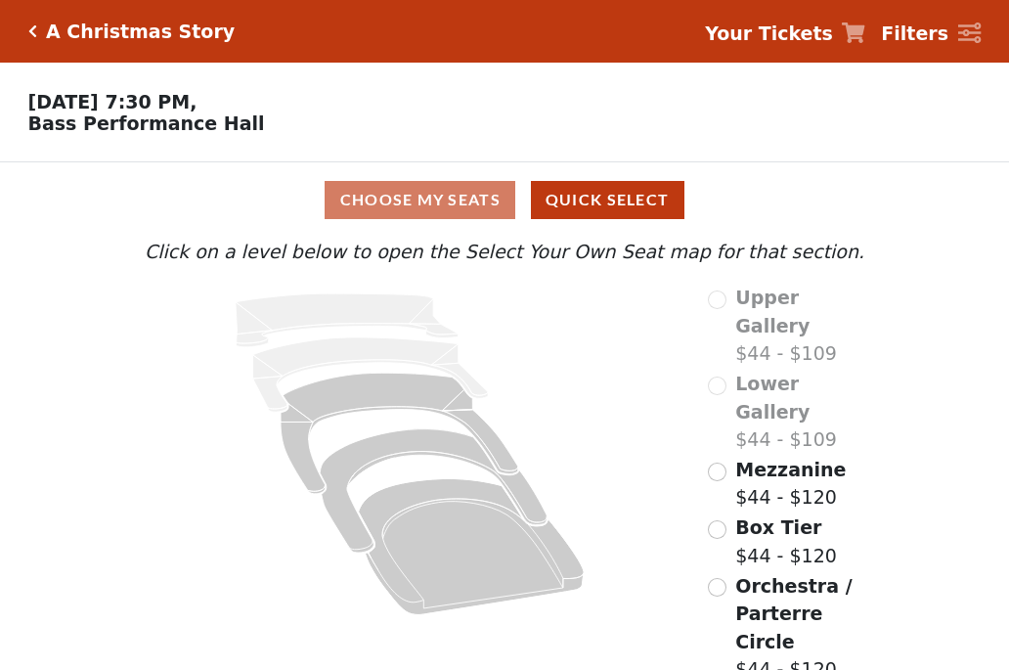 The image size is (1009, 670). I want to click on span: Box Tier, so click(778, 527).